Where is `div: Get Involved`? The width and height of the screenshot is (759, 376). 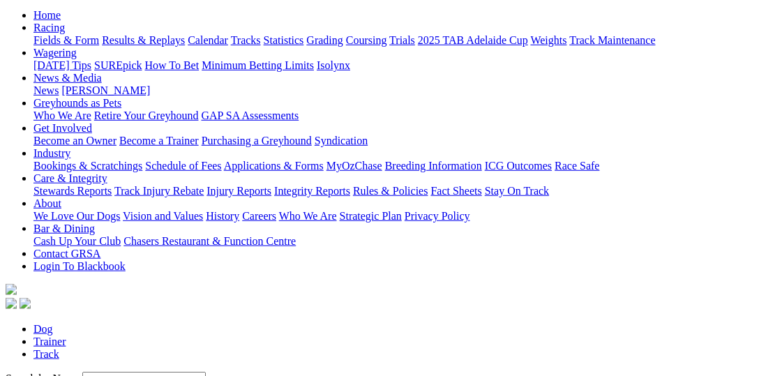
div: Get Involved is located at coordinates (394, 141).